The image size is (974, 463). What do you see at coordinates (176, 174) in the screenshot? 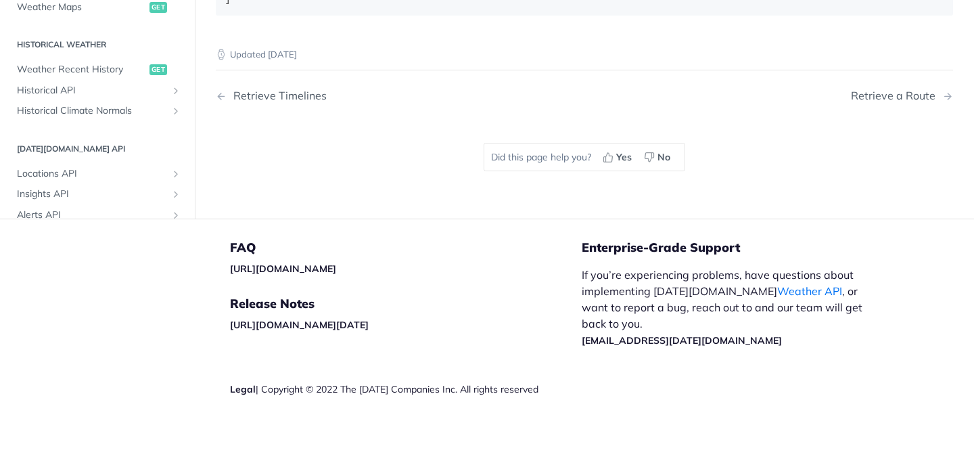
I see `button: Show subpages for Locations API` at bounding box center [176, 174].